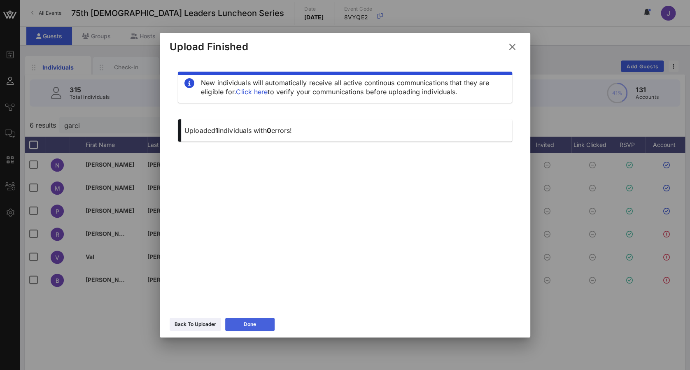 This screenshot has height=370, width=690. Describe the element at coordinates (250, 324) in the screenshot. I see `button: Done` at that location.